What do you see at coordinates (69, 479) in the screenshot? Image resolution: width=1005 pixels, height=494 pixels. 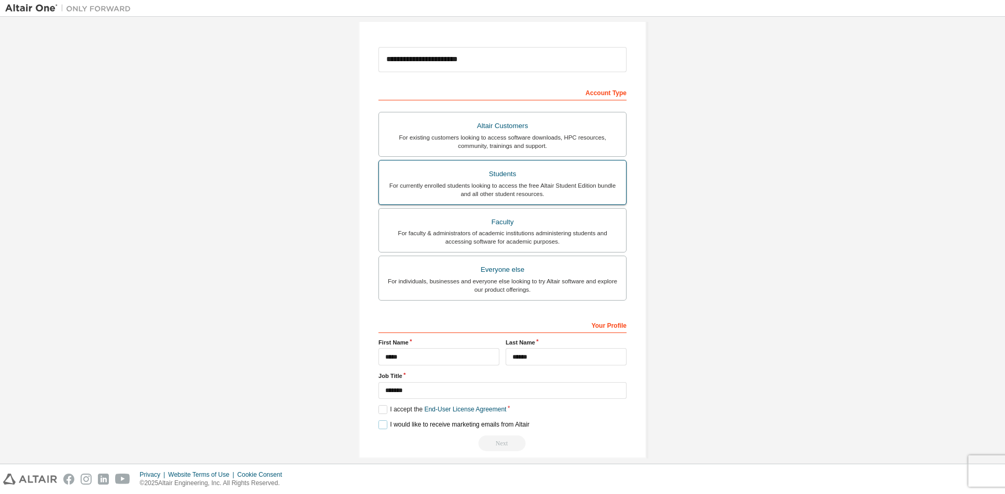 I see `img: facebook.svg` at bounding box center [69, 479].